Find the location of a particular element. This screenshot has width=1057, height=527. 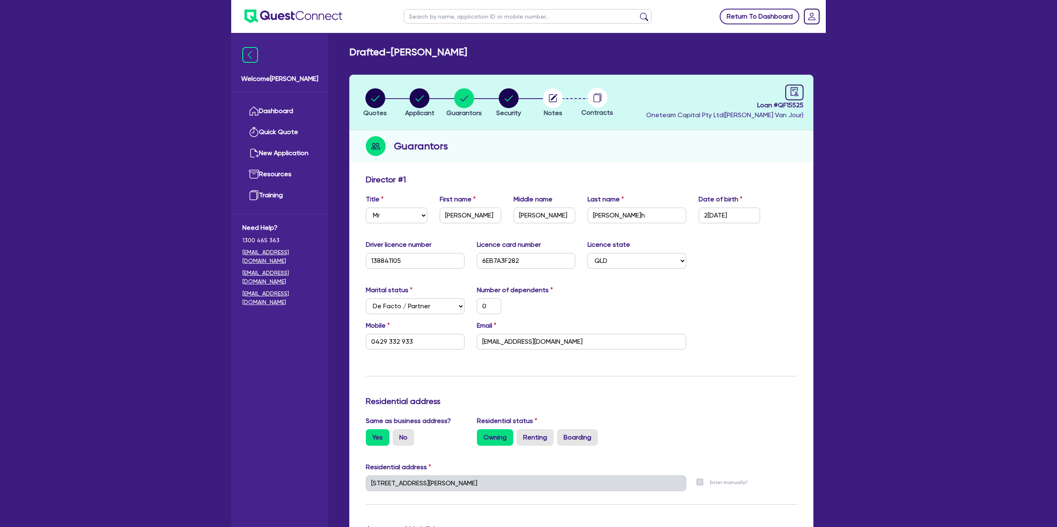

a: Training is located at coordinates (280, 195).